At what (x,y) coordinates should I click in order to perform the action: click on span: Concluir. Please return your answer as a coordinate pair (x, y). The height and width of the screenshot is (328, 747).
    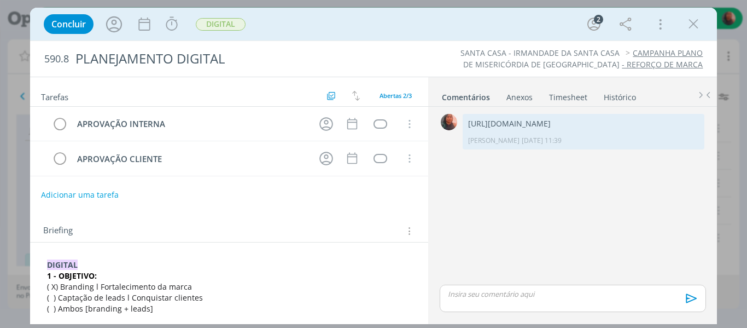
    Looking at the image, I should click on (68, 24).